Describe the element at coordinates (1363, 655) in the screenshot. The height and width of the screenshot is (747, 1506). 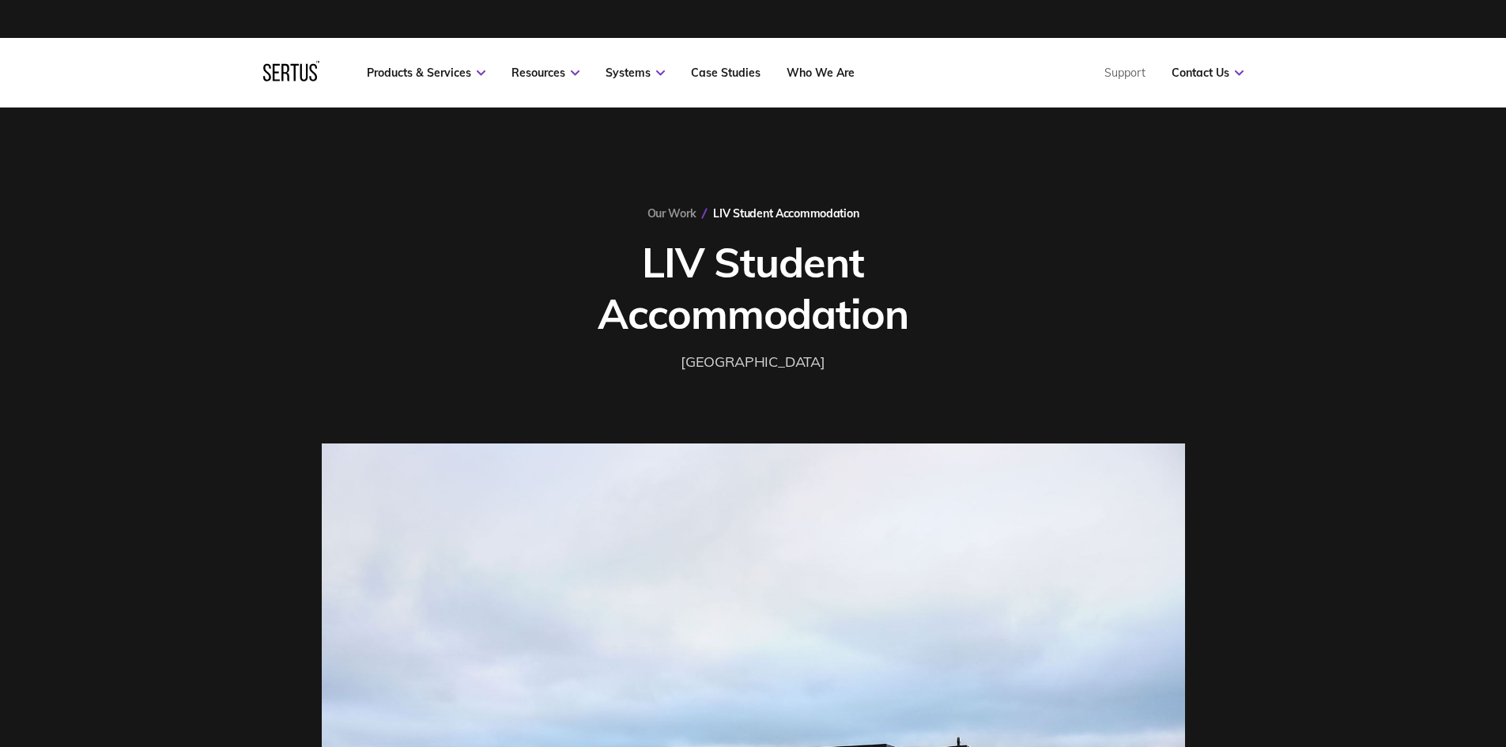
I see `div: Chat Widget` at that location.